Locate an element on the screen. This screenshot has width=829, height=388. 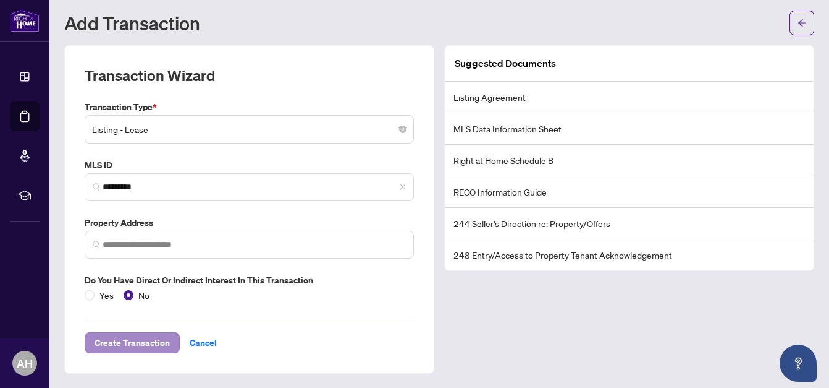
span: arrow-left is located at coordinates (802, 23).